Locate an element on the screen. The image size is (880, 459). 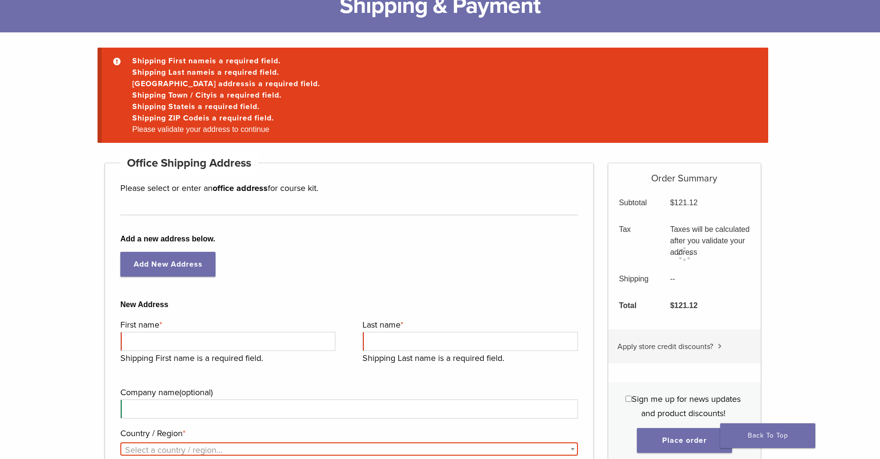
li: Please validate your address to continue is located at coordinates (441, 129).